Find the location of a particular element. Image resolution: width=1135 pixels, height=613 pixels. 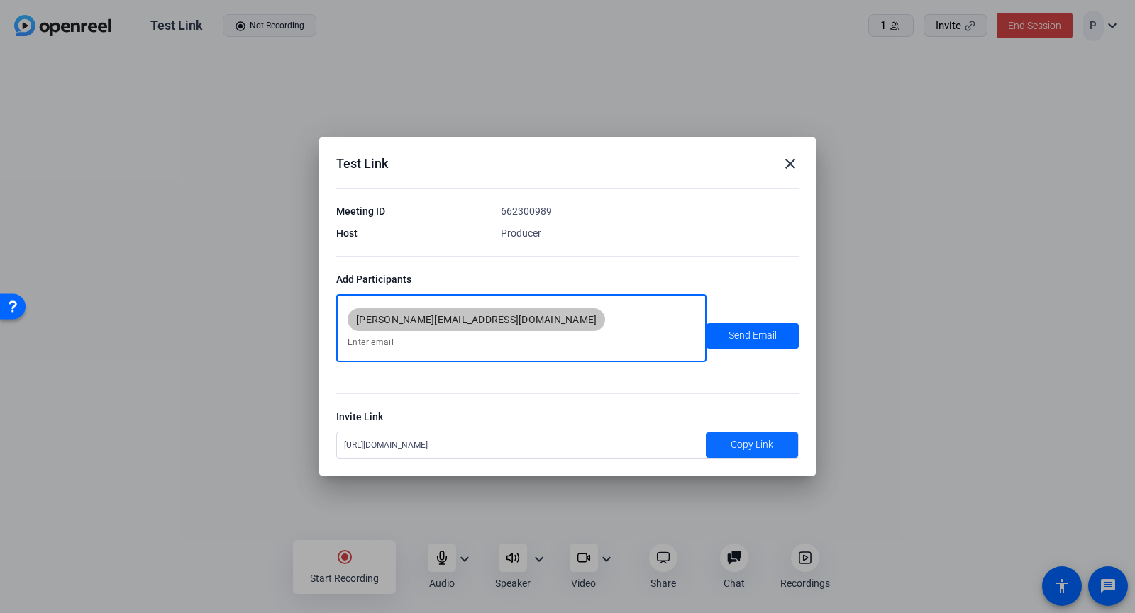

div: Invite Link is located at coordinates (567, 417).